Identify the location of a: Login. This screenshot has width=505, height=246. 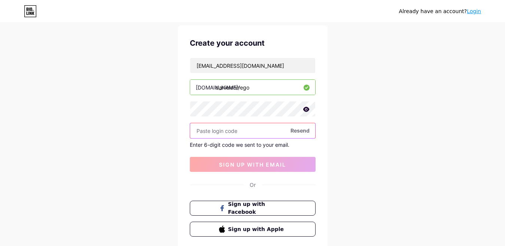
(473, 11).